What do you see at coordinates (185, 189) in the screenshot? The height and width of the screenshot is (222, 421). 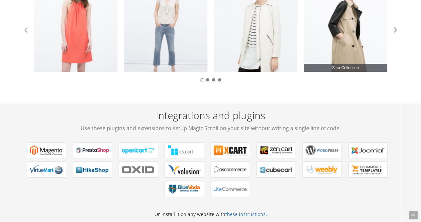 I see `a: Magic Scroll for BlueVoda` at bounding box center [185, 189].